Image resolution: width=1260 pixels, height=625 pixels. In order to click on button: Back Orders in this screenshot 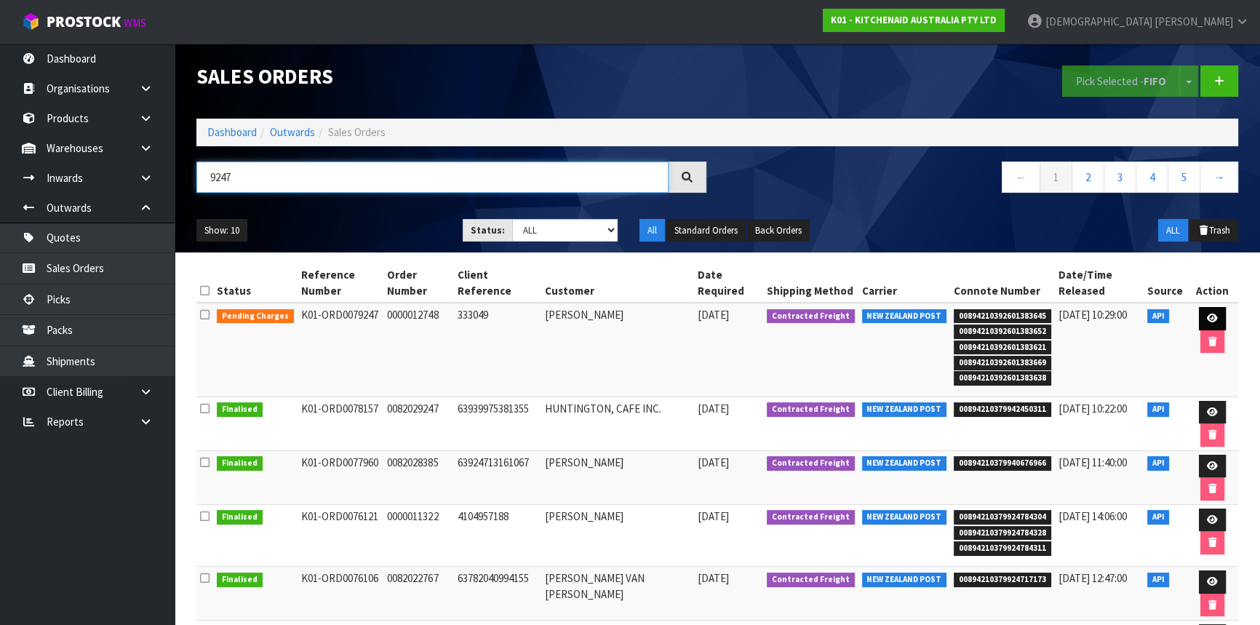, I will do `click(778, 231)`.